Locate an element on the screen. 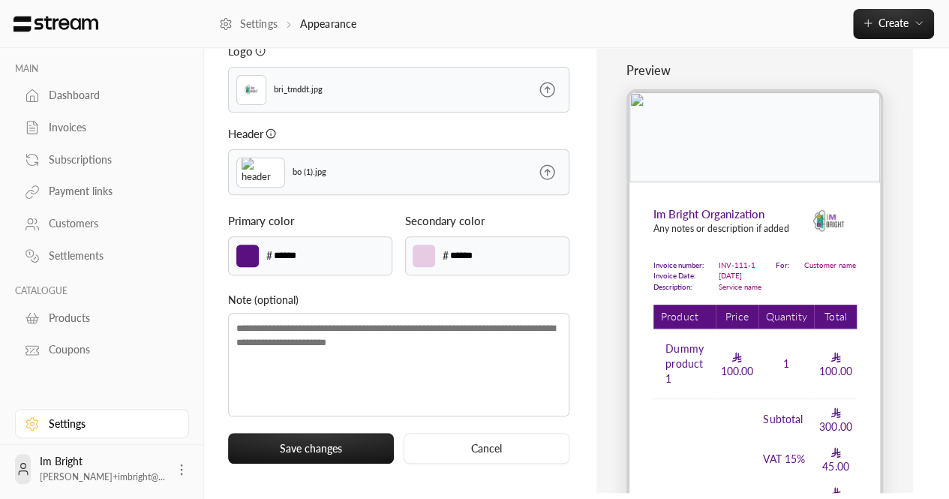  p: Primary color is located at coordinates (261, 220).